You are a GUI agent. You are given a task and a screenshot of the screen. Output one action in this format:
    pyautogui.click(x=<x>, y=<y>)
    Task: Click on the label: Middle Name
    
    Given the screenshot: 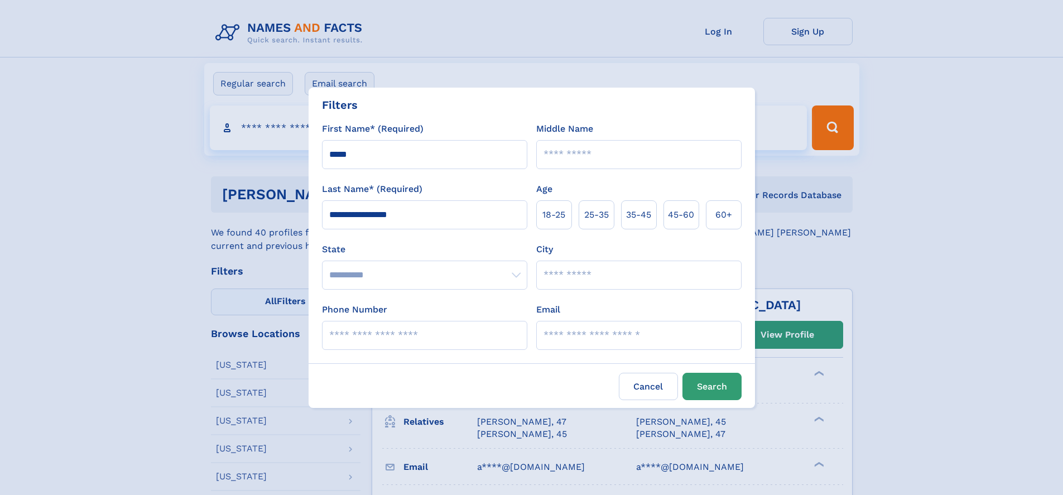 What is the action you would take?
    pyautogui.click(x=565, y=129)
    